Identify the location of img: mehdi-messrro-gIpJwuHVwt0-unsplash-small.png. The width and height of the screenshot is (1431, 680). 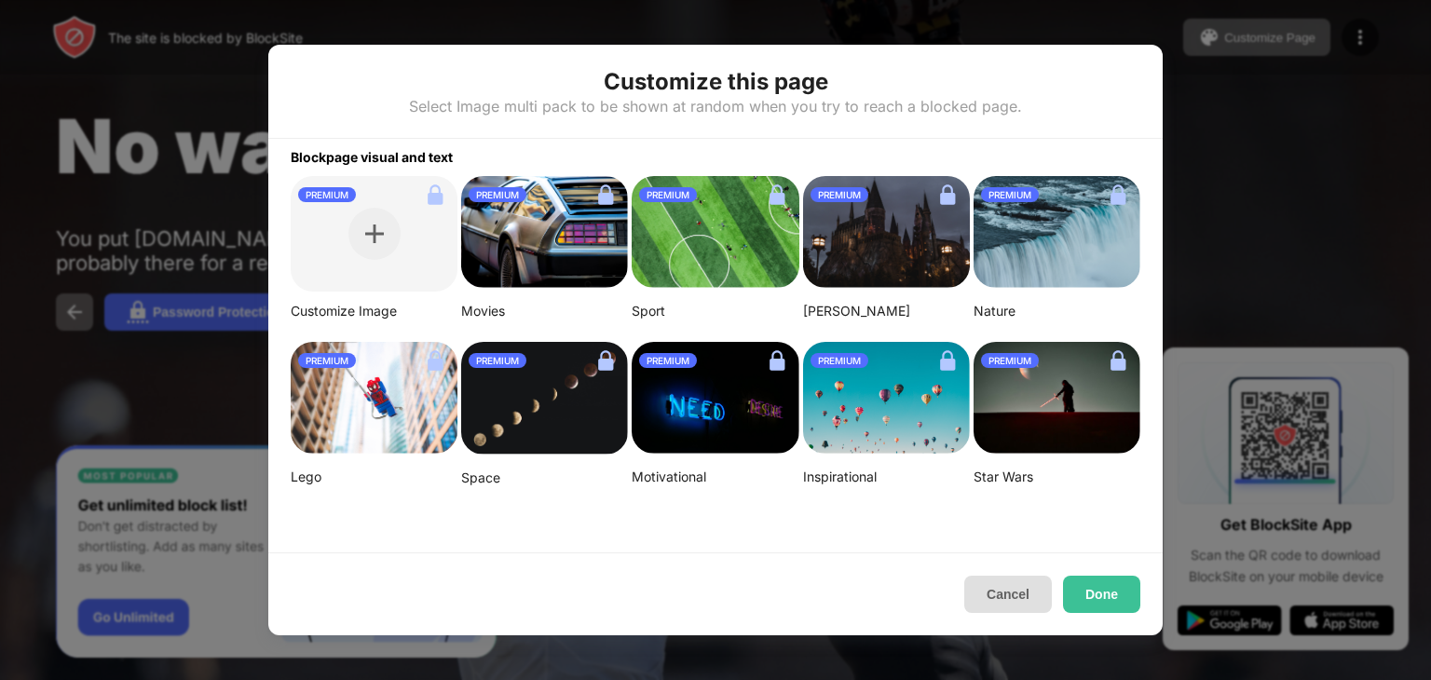
(373, 398).